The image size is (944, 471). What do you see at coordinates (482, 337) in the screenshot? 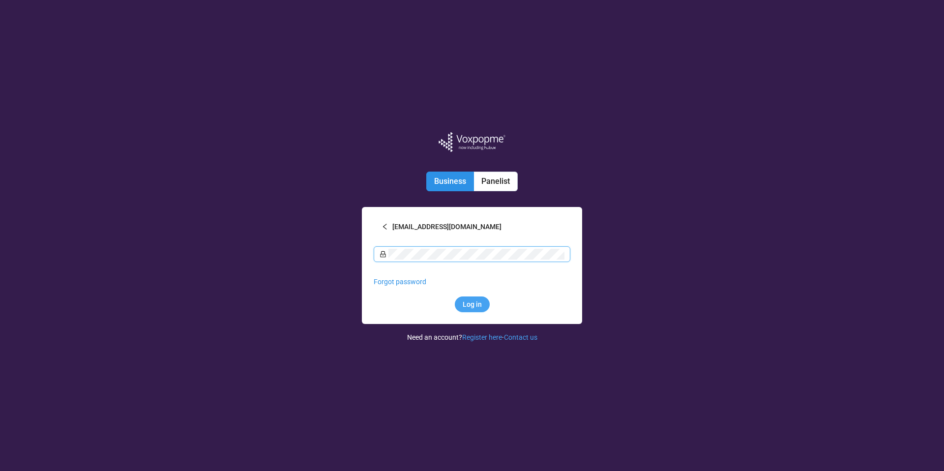
I see `a: Register here` at bounding box center [482, 337].